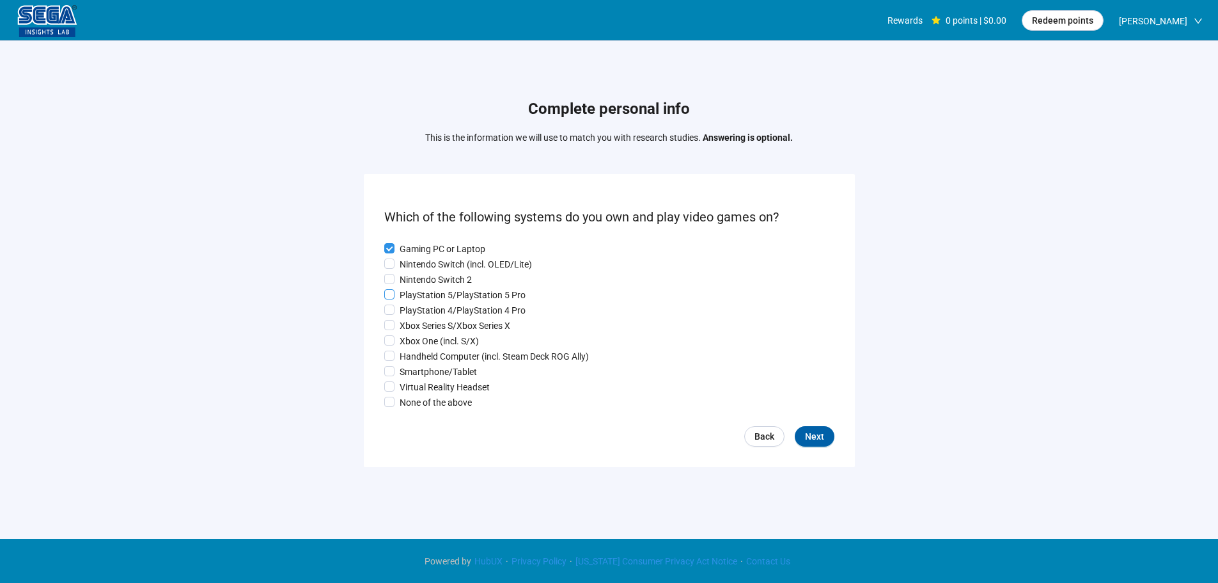 Image resolution: width=1218 pixels, height=583 pixels. What do you see at coordinates (444, 387) in the screenshot?
I see `p: Virtual Reality Headset` at bounding box center [444, 387].